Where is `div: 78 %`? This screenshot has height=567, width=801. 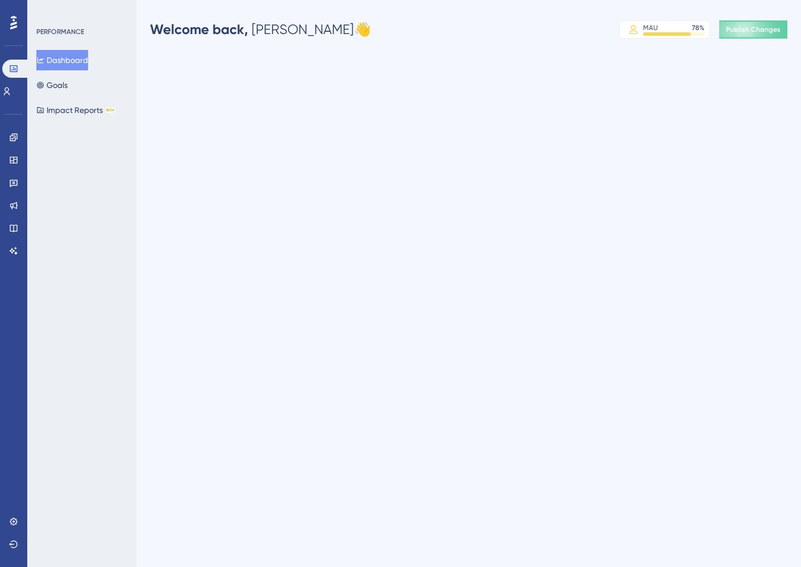
div: 78 % is located at coordinates (698, 28).